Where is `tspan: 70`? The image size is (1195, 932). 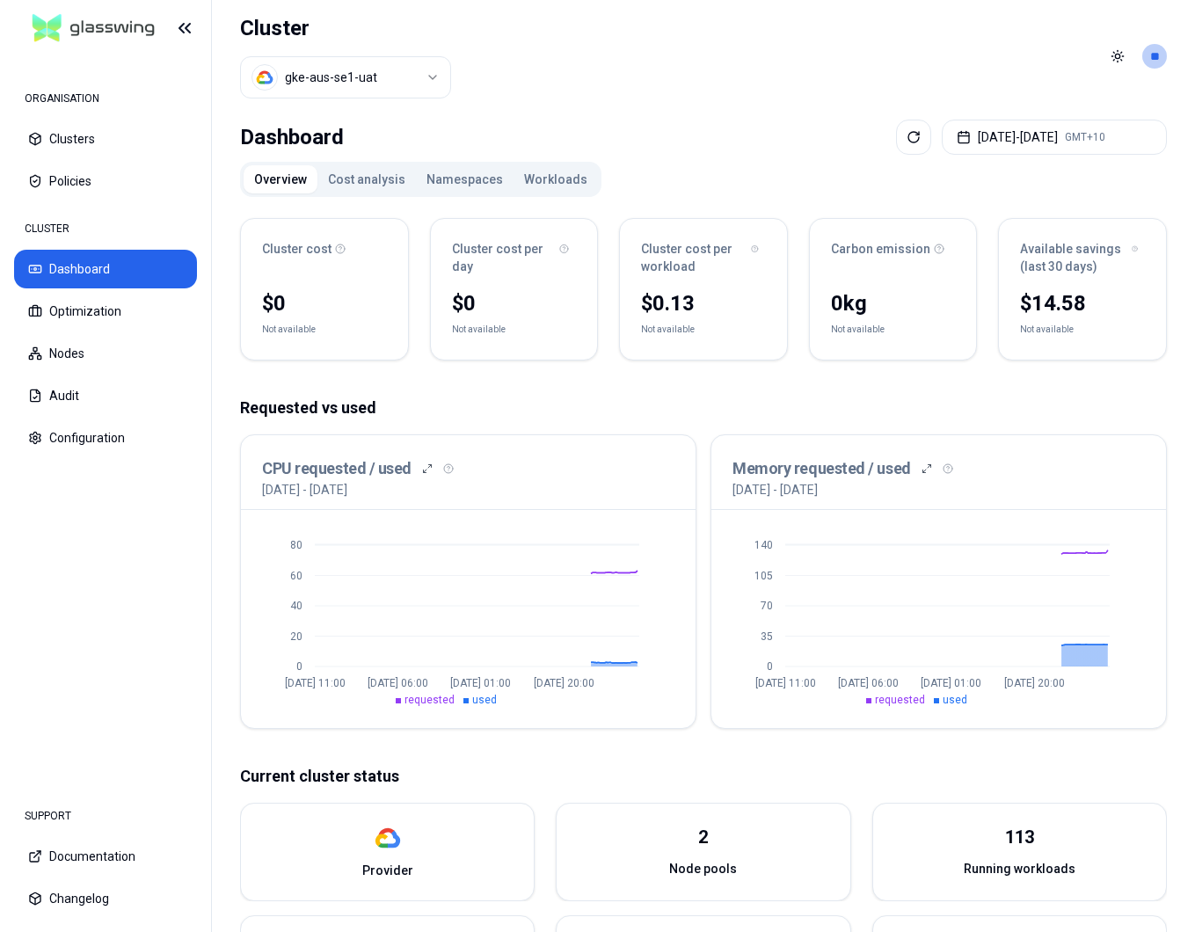 tspan: 70 is located at coordinates (767, 606).